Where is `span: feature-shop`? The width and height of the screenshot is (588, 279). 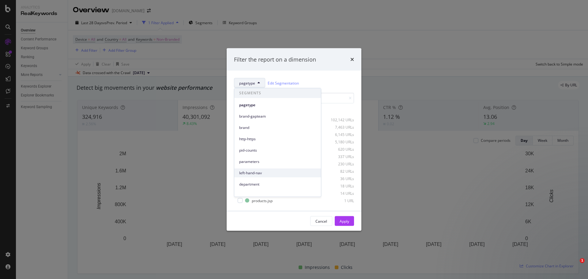 span: feature-shop is located at coordinates (278, 196).